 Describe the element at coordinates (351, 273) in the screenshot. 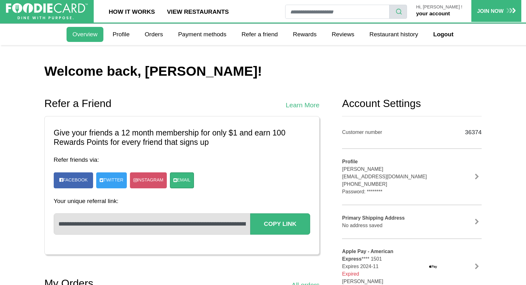

I see `span: Expired` at that location.